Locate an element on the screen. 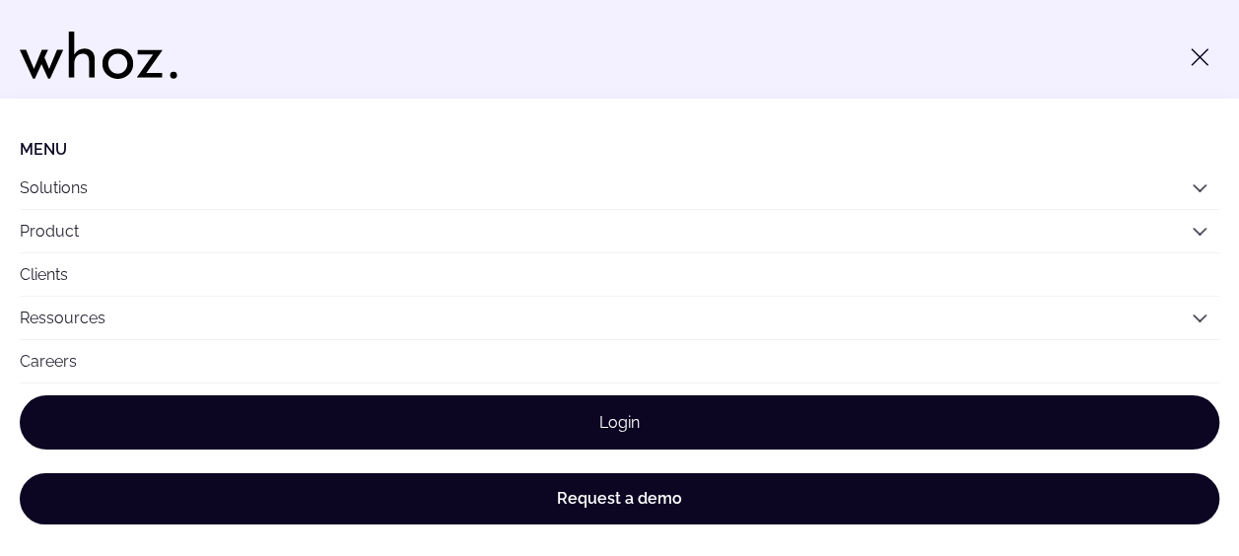  button: Solutions is located at coordinates (619, 187).